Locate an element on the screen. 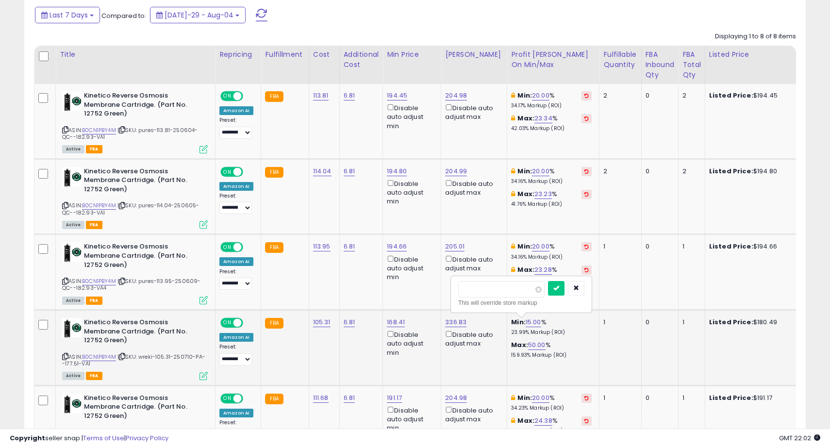 The height and width of the screenshot is (448, 830). span: Last 7 Days is located at coordinates (68, 15).